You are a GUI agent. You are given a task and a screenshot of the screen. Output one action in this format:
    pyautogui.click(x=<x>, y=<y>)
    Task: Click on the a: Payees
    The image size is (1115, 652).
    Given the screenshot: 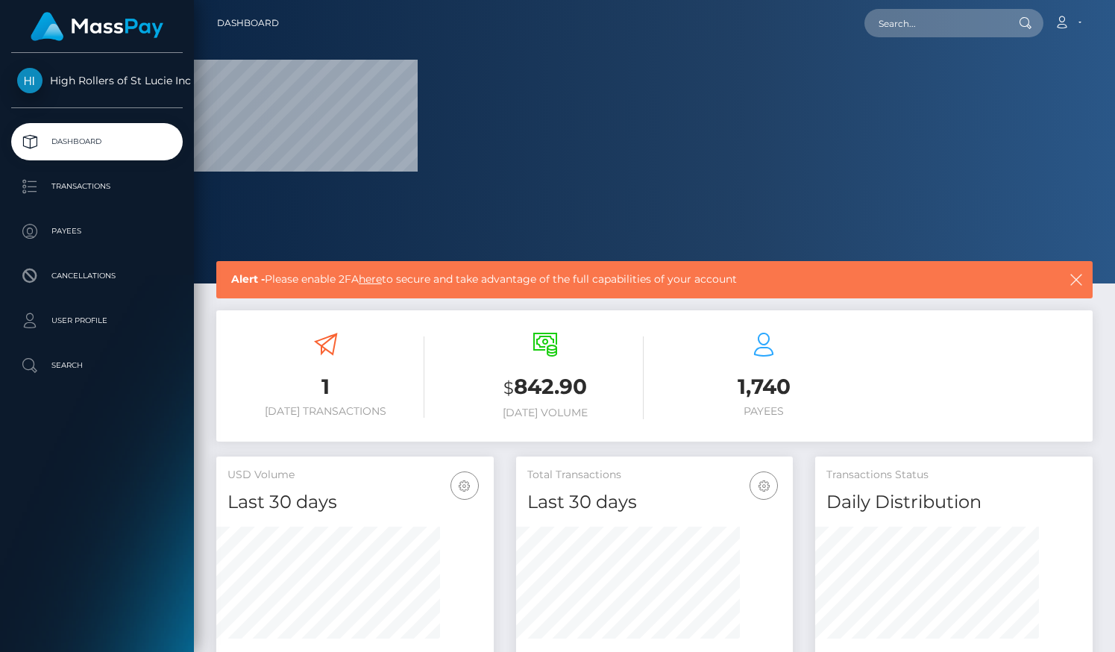 What is the action you would take?
    pyautogui.click(x=97, y=231)
    